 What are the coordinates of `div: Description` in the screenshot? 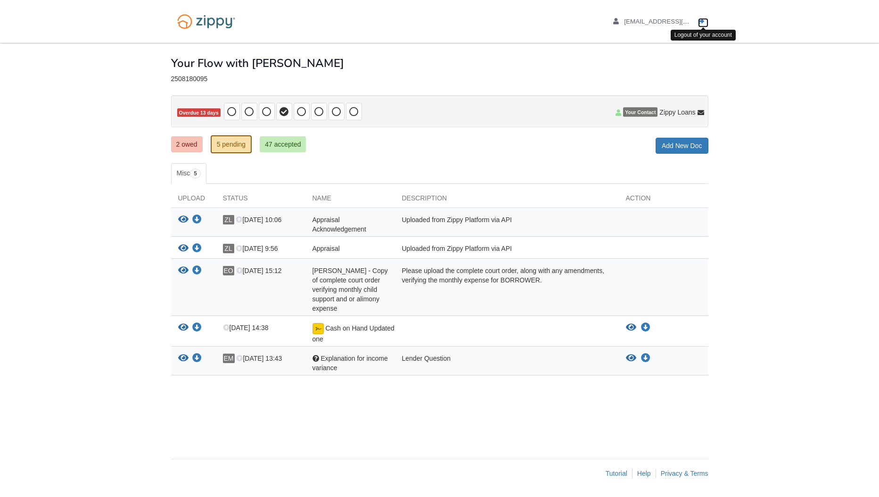 It's located at (507, 200).